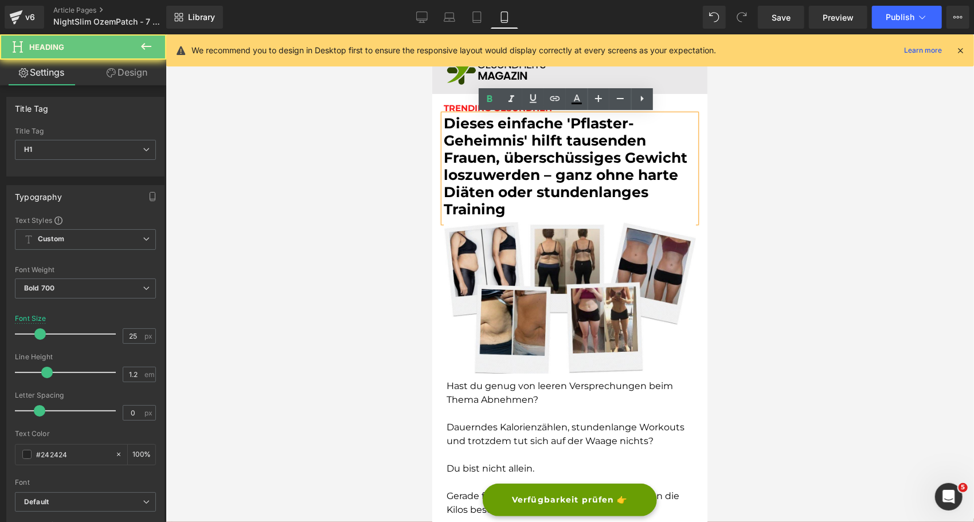  What do you see at coordinates (39, 288) in the screenshot?
I see `b: Bold 700` at bounding box center [39, 288].